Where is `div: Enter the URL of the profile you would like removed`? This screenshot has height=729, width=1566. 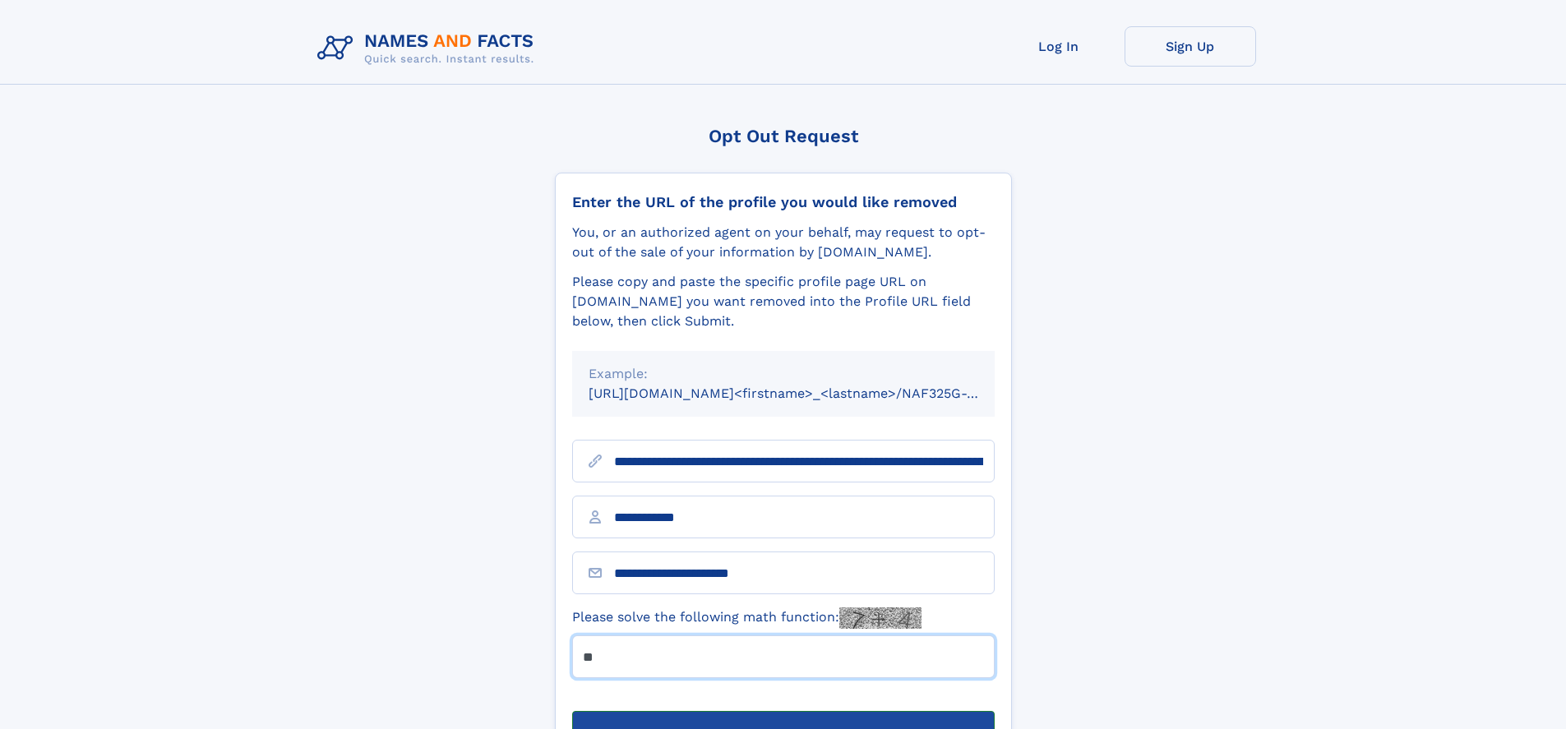
div: Enter the URL of the profile you would like removed is located at coordinates (783, 202).